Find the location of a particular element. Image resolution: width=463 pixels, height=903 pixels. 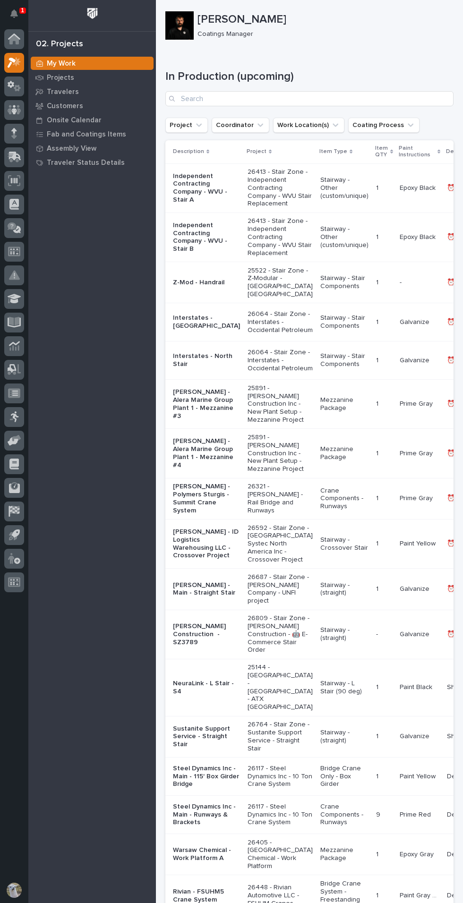

button: Notifications is located at coordinates (14, 14).